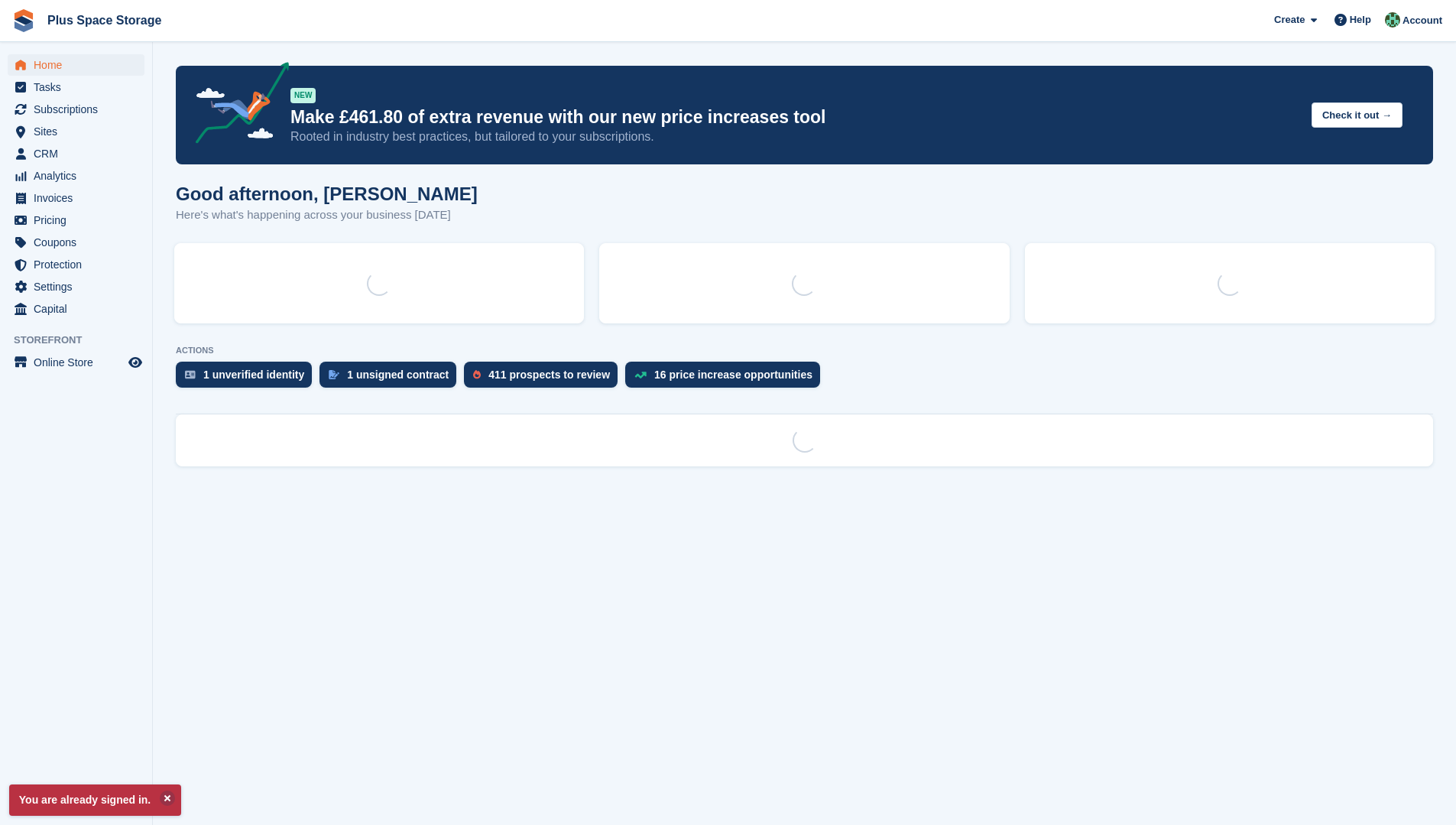 This screenshot has height=825, width=1456. Describe the element at coordinates (79, 87) in the screenshot. I see `span: Tasks` at that location.